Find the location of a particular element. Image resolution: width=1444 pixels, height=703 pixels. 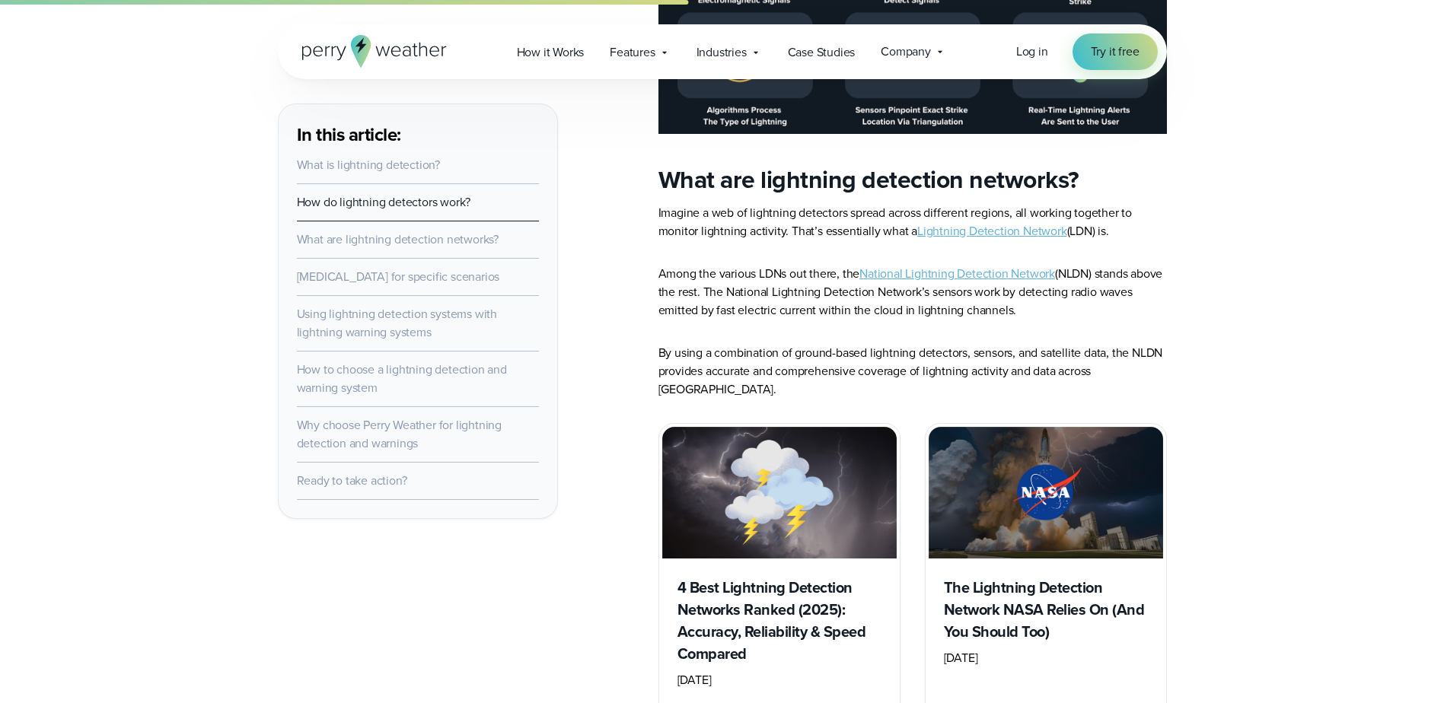

span: Features is located at coordinates (632, 53).